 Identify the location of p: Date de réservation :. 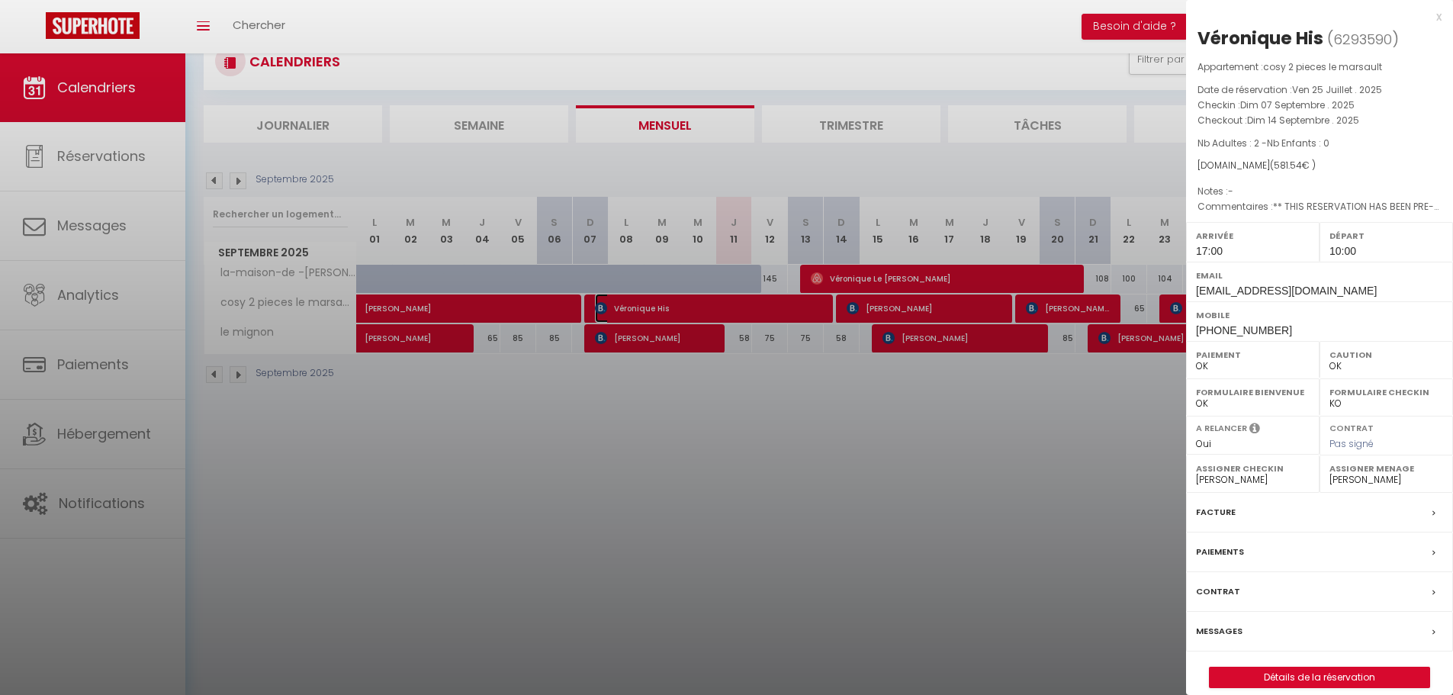
(1320, 90).